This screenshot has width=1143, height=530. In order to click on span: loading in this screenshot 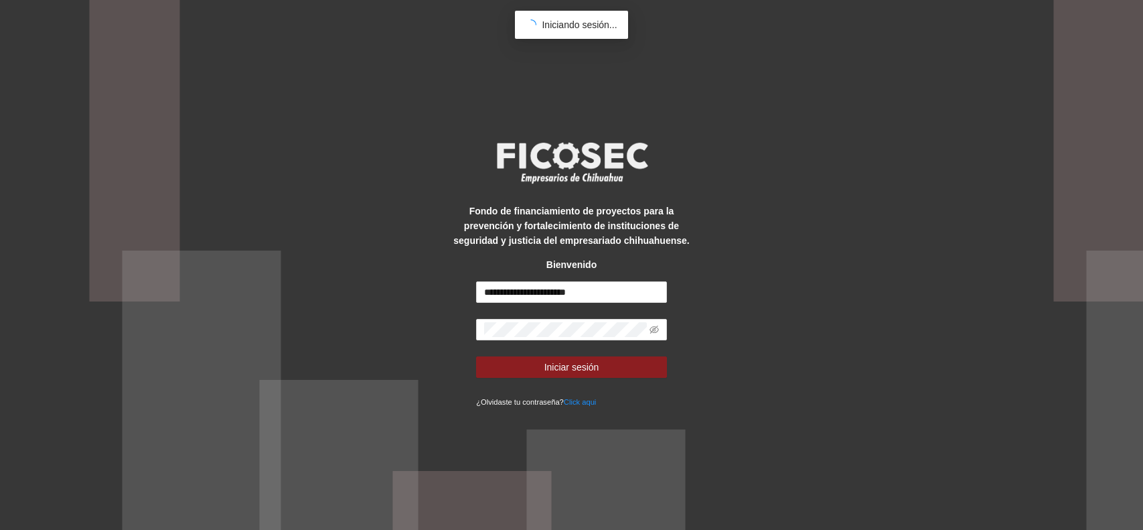, I will do `click(531, 25)`.